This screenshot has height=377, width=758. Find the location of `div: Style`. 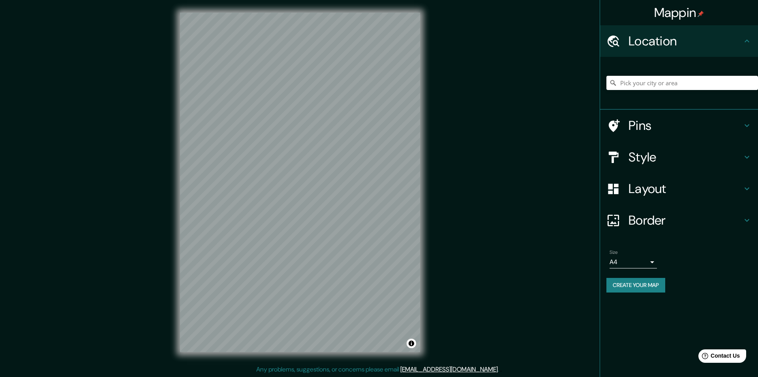

div: Style is located at coordinates (679, 157).